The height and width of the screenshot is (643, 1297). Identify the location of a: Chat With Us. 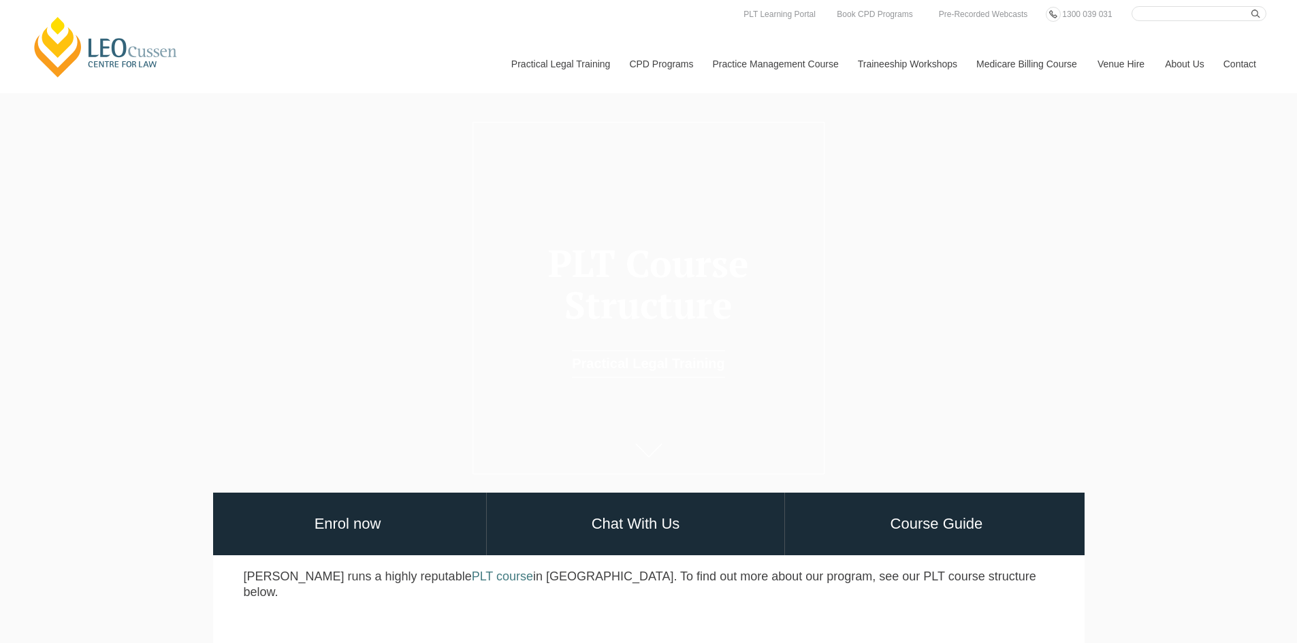
(636, 524).